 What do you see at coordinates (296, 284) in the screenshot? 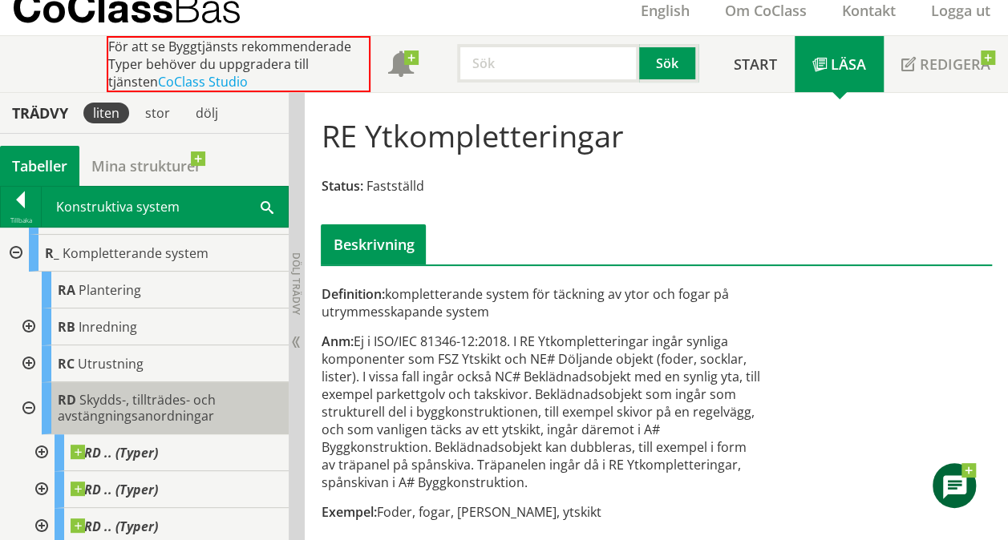
I see `span: Dölj trädvy` at bounding box center [296, 284].